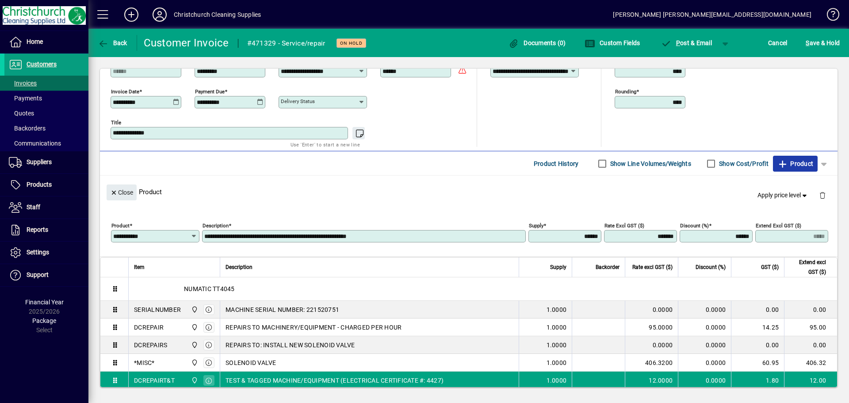  Describe the element at coordinates (810, 362) in the screenshot. I see `td: 406.32` at that location.